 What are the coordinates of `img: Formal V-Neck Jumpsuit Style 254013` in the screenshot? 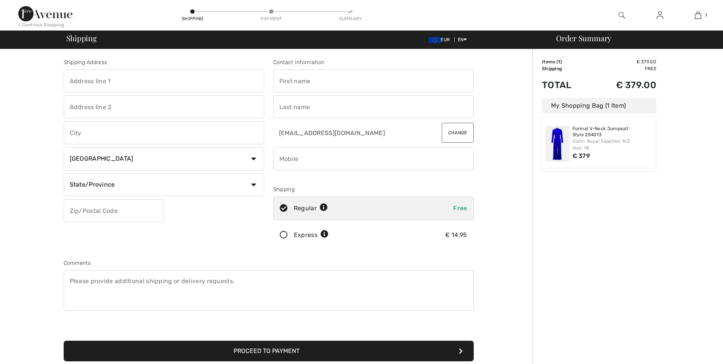 It's located at (557, 144).